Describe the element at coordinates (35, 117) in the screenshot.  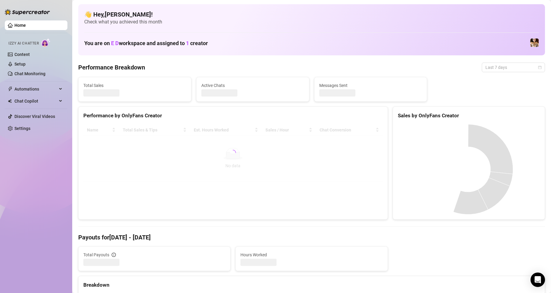
I see `a: Discover Viral Videos` at that location.